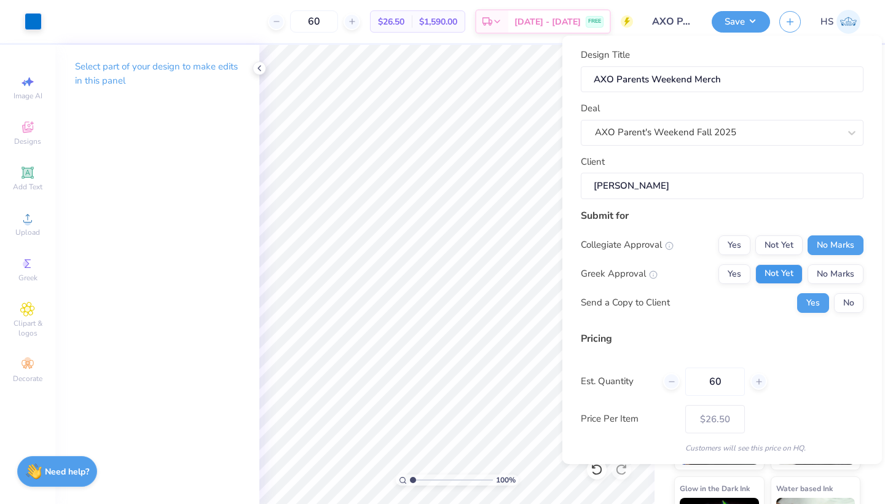  I want to click on span: Add Text, so click(28, 187).